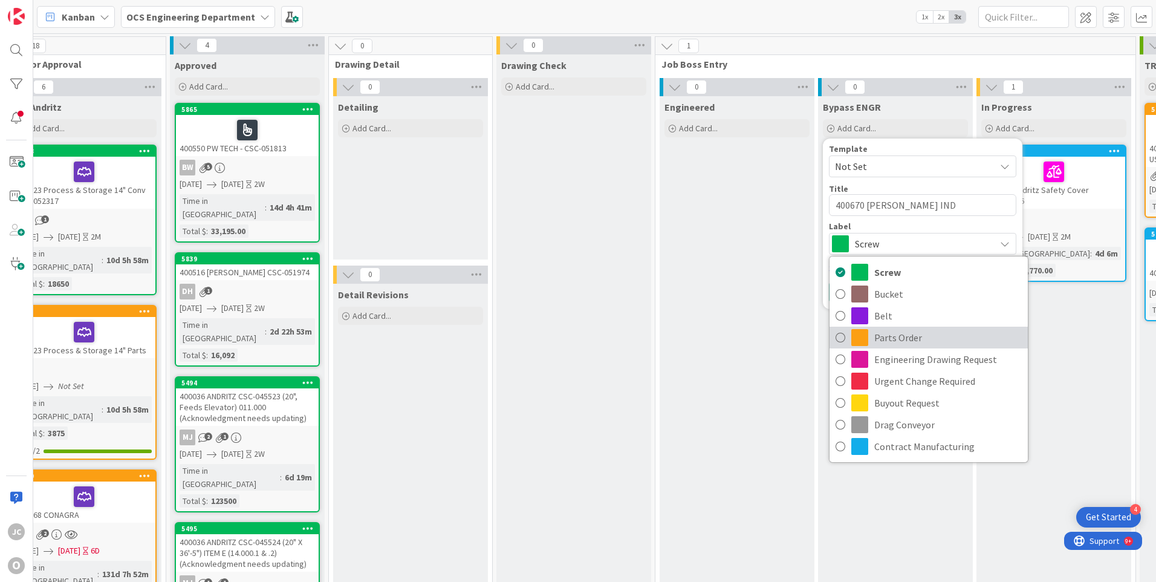 Image resolution: width=1156 pixels, height=582 pixels. Describe the element at coordinates (36, 107) in the screenshot. I see `span: Not Andritz` at that location.